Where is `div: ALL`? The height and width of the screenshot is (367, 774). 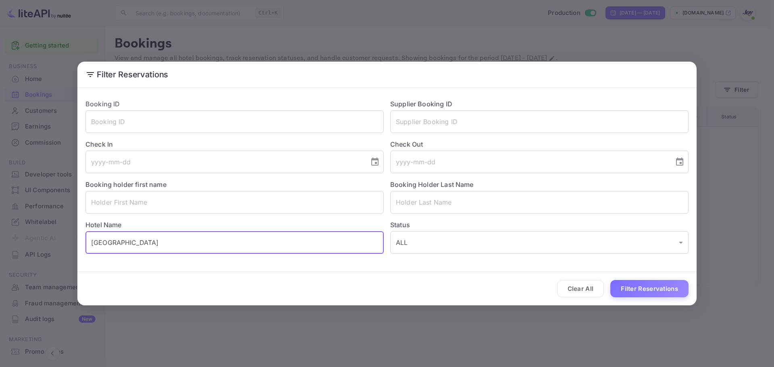
div: ALL is located at coordinates (539, 243).